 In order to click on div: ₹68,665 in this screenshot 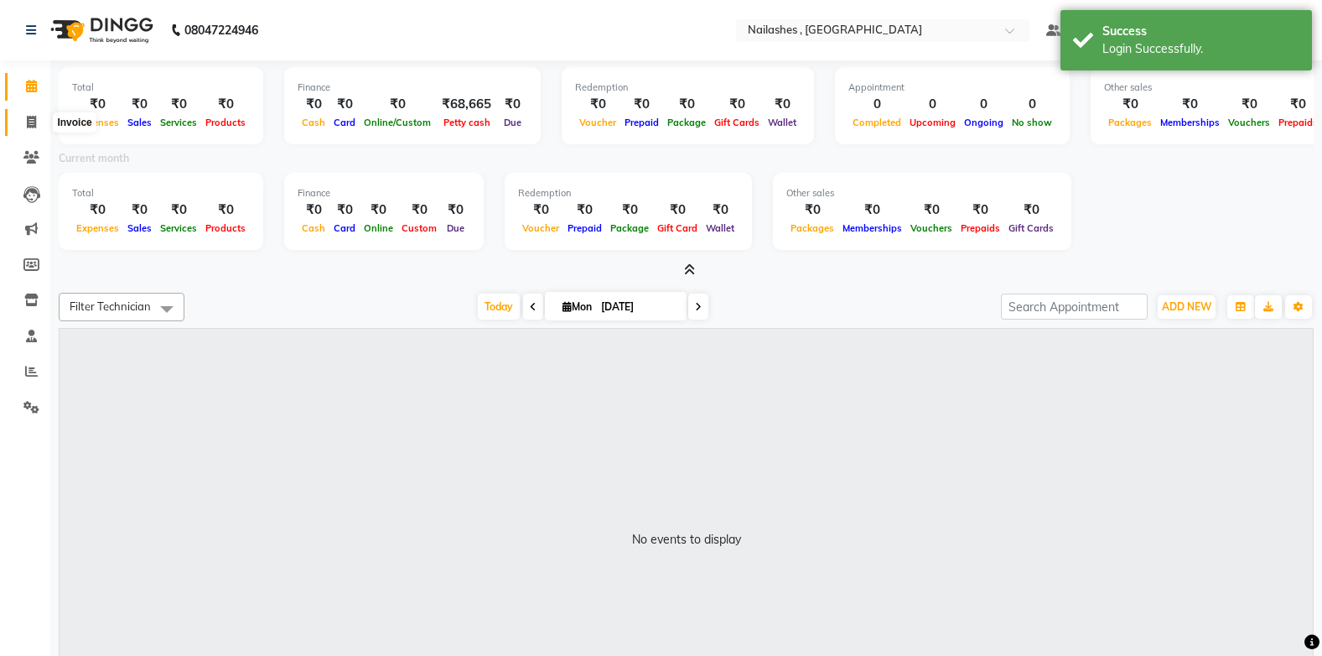, I will do `click(466, 104)`.